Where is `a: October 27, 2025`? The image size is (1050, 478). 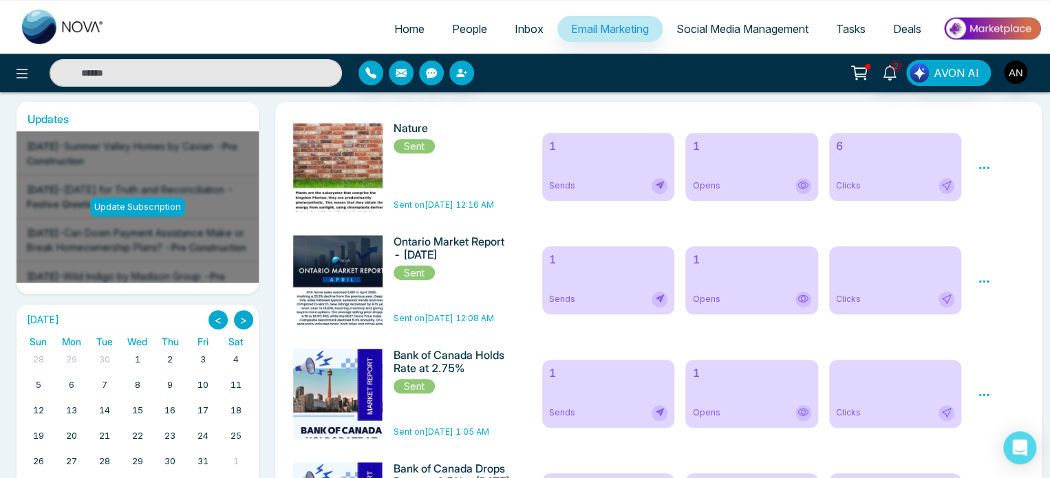 a: October 27, 2025 is located at coordinates (72, 462).